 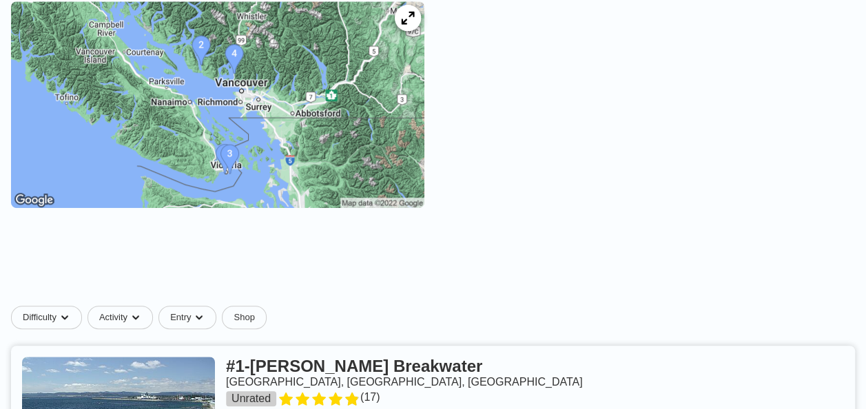 What do you see at coordinates (218, 105) in the screenshot?
I see `img: British Columbia dive site map` at bounding box center [218, 105].